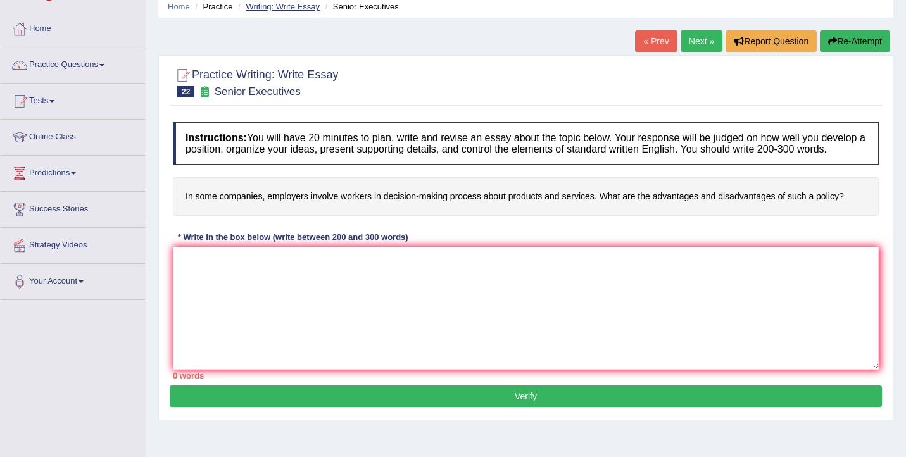 This screenshot has height=457, width=906. What do you see at coordinates (258, 91) in the screenshot?
I see `small: Senior Executives` at bounding box center [258, 91].